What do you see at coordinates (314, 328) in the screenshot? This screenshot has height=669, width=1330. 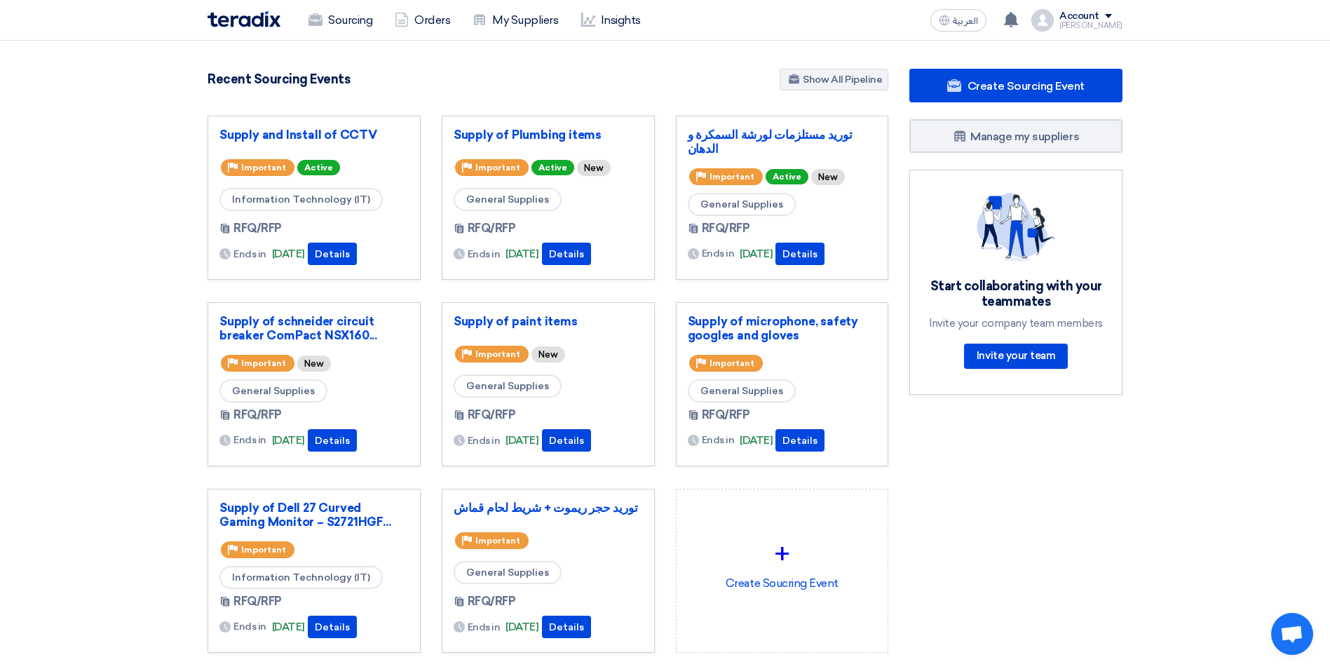 I see `a: Supply of schneider circuit breaker ComPact NSX160...` at bounding box center [314, 328].